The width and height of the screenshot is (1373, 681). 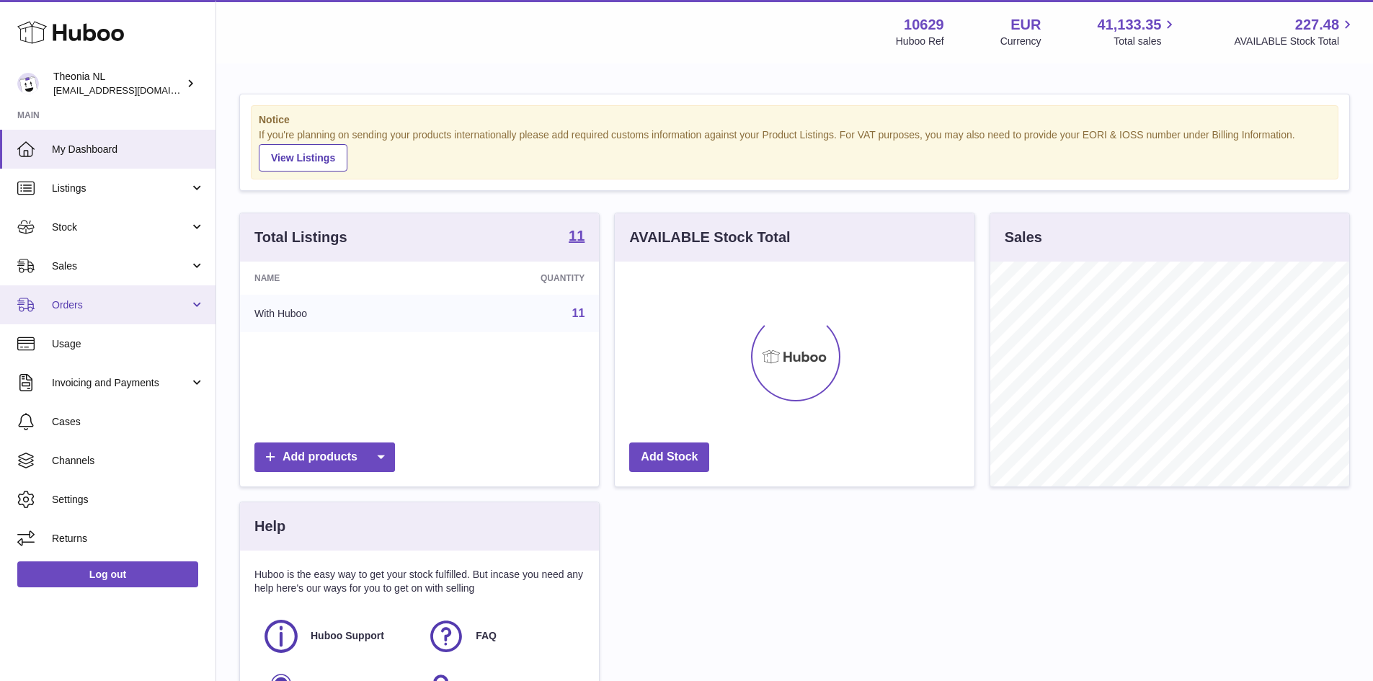 What do you see at coordinates (120, 188) in the screenshot?
I see `span: Listings` at bounding box center [120, 188].